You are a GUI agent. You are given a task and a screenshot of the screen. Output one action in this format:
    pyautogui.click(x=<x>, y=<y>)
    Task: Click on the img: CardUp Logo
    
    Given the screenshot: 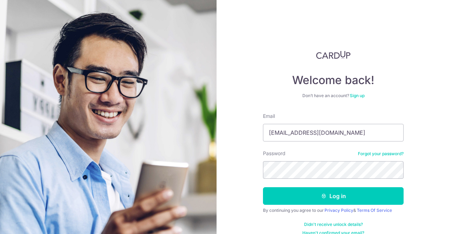 What is the action you would take?
    pyautogui.click(x=333, y=55)
    